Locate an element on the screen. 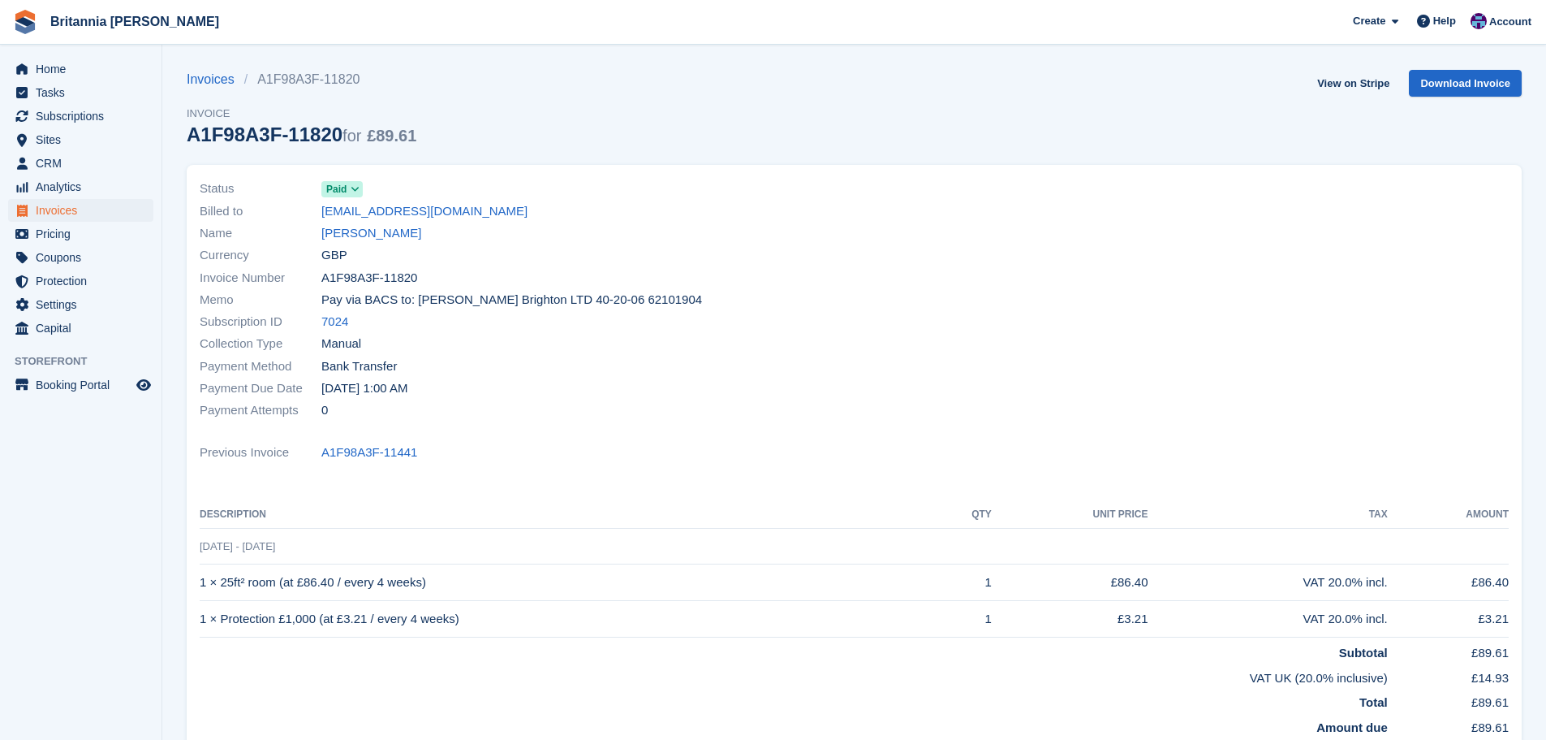 Image resolution: width=1546 pixels, height=740 pixels. a: Preview store is located at coordinates (144, 385).